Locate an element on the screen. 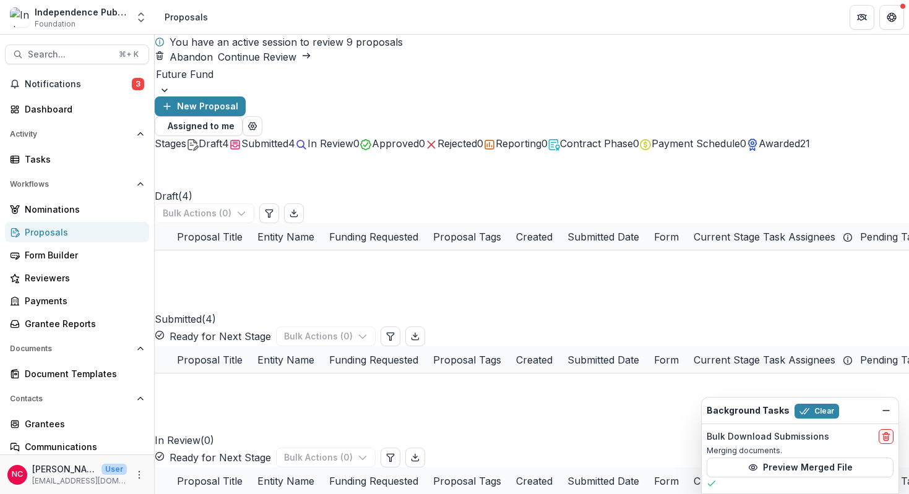 The image size is (909, 494). span: Reporting is located at coordinates (519, 144).